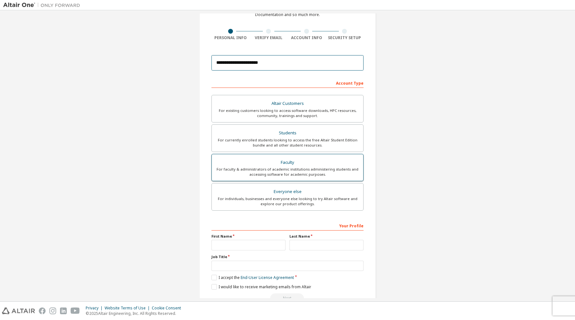 This screenshot has width=575, height=320. Describe the element at coordinates (18, 311) in the screenshot. I see `img: altair_logo.svg` at that location.